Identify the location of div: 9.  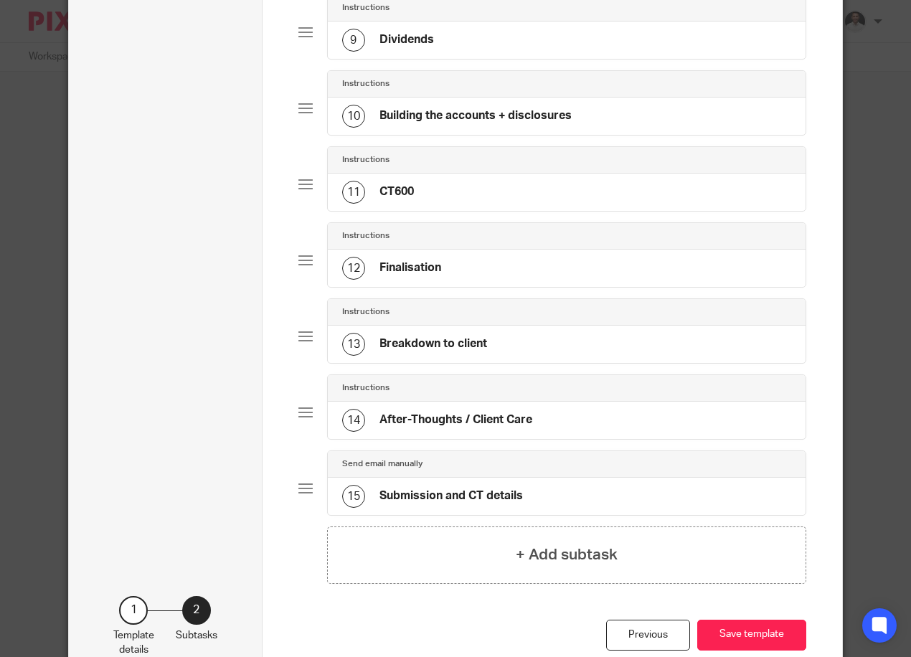
(354, 40).